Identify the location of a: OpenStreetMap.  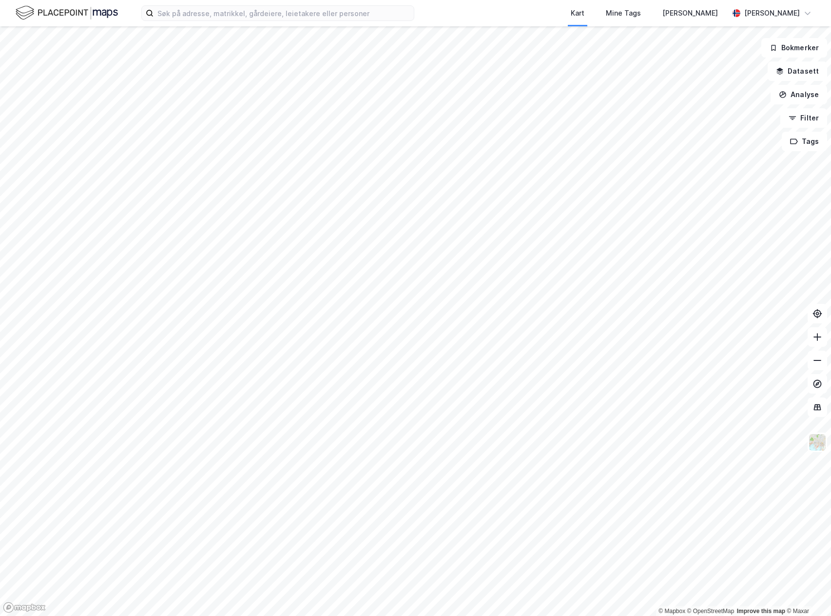
(711, 611).